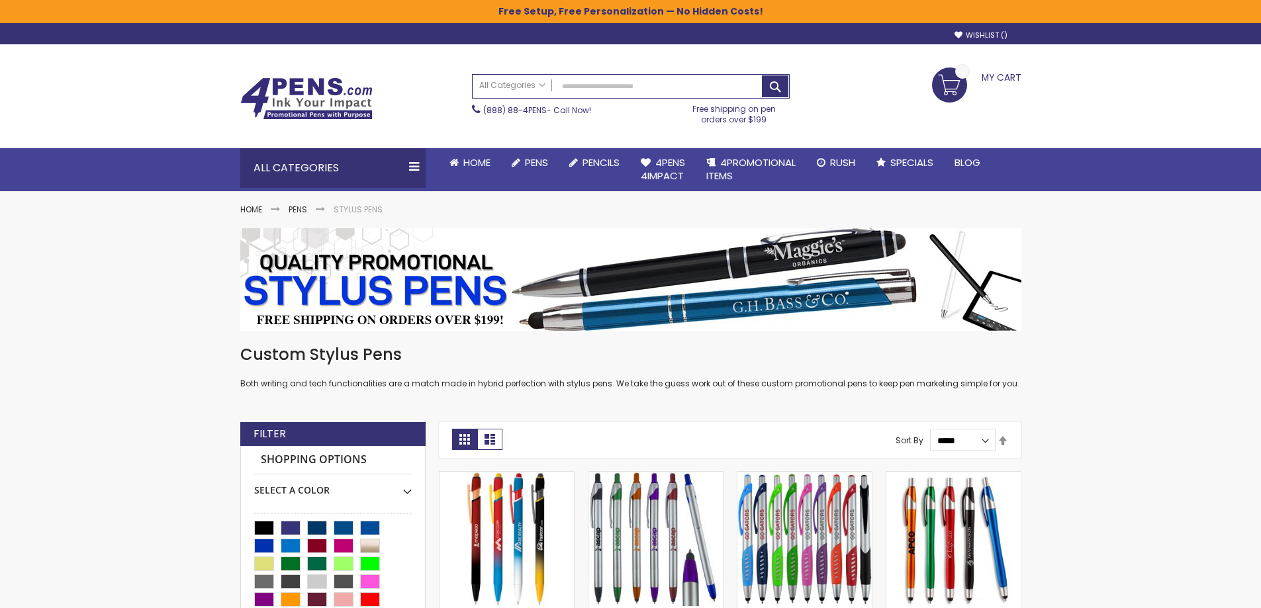  What do you see at coordinates (512, 85) in the screenshot?
I see `a: All Categories` at bounding box center [512, 85].